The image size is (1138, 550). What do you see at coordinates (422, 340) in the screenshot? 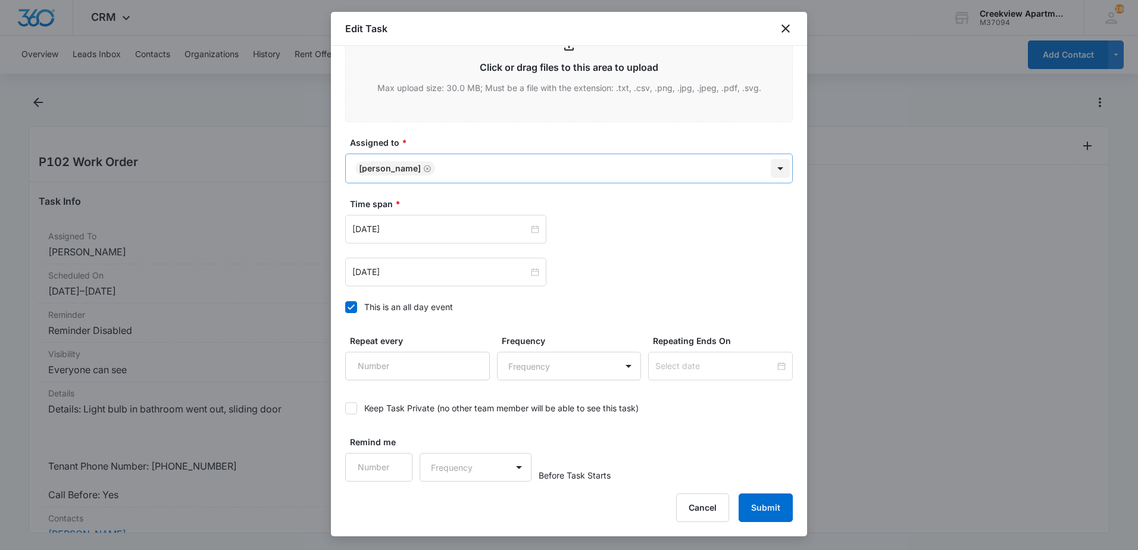
I see `label: Repeat every` at bounding box center [422, 340].